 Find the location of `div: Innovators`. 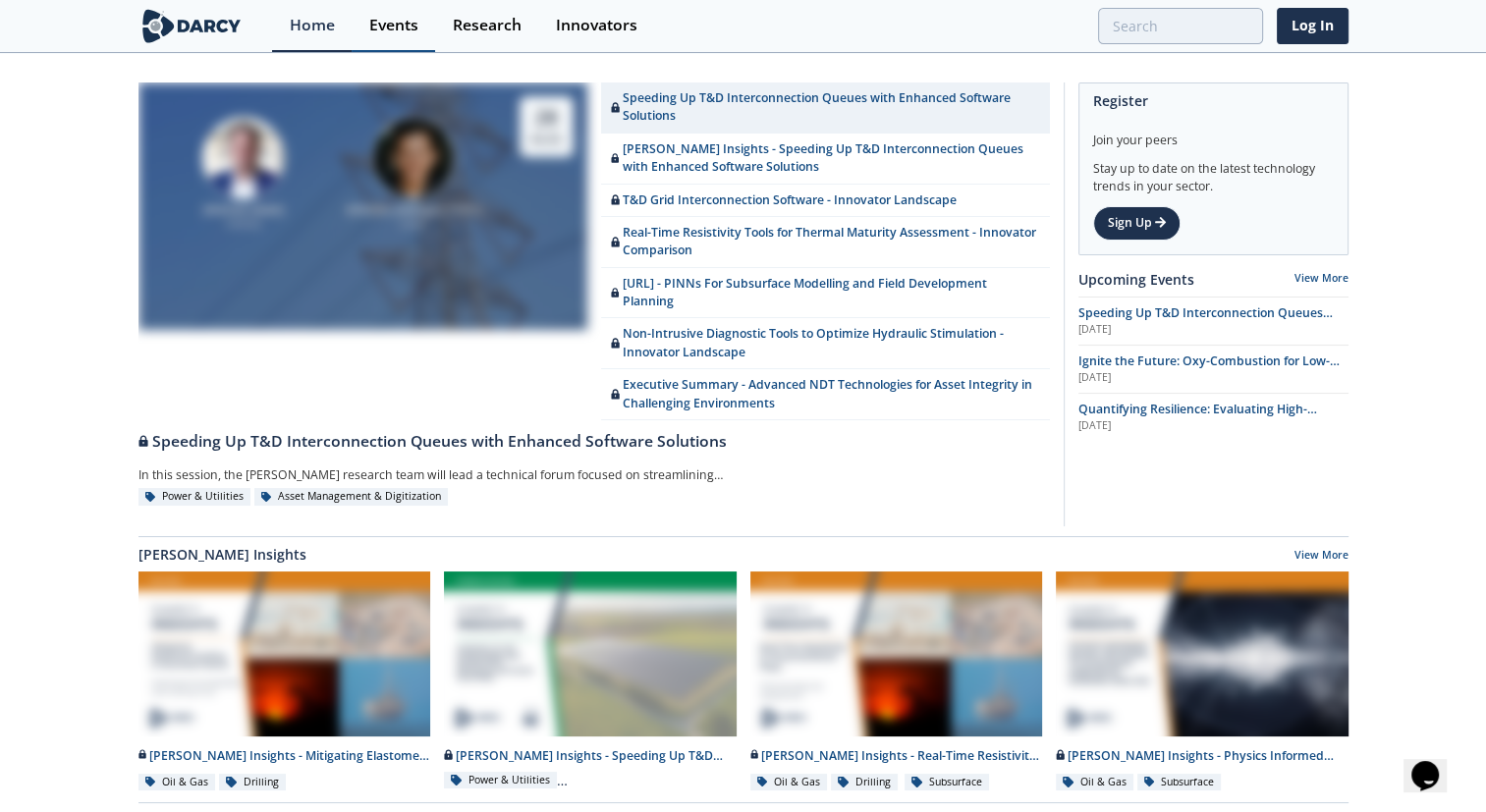

div: Innovators is located at coordinates (597, 26).